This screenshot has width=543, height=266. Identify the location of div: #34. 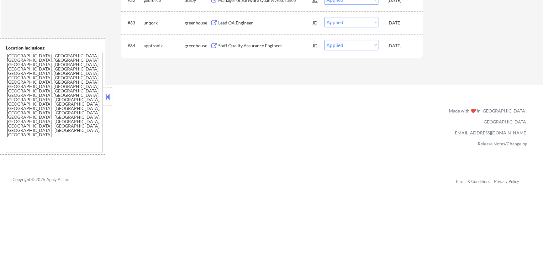
(133, 46).